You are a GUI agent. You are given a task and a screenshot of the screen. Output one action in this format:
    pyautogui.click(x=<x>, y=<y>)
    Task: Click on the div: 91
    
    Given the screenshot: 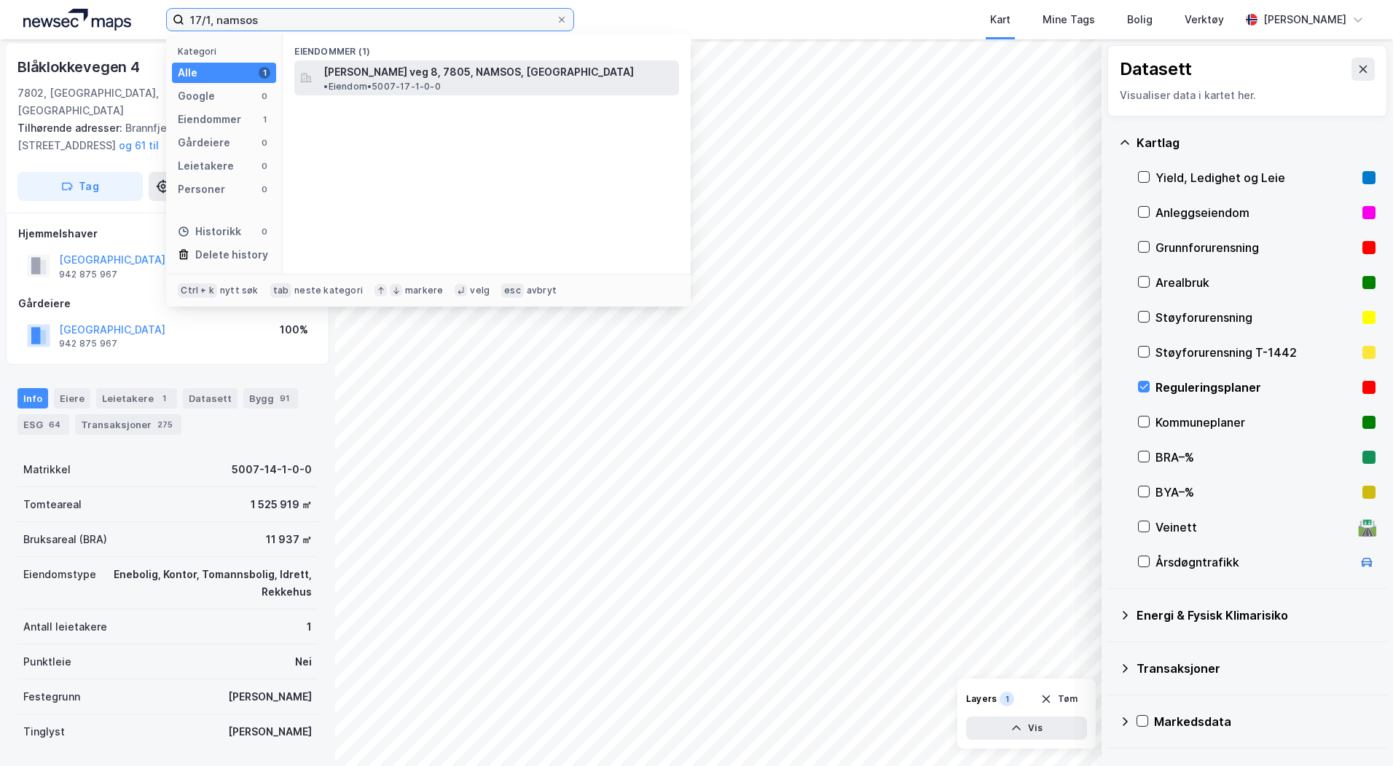 What is the action you would take?
    pyautogui.click(x=284, y=398)
    